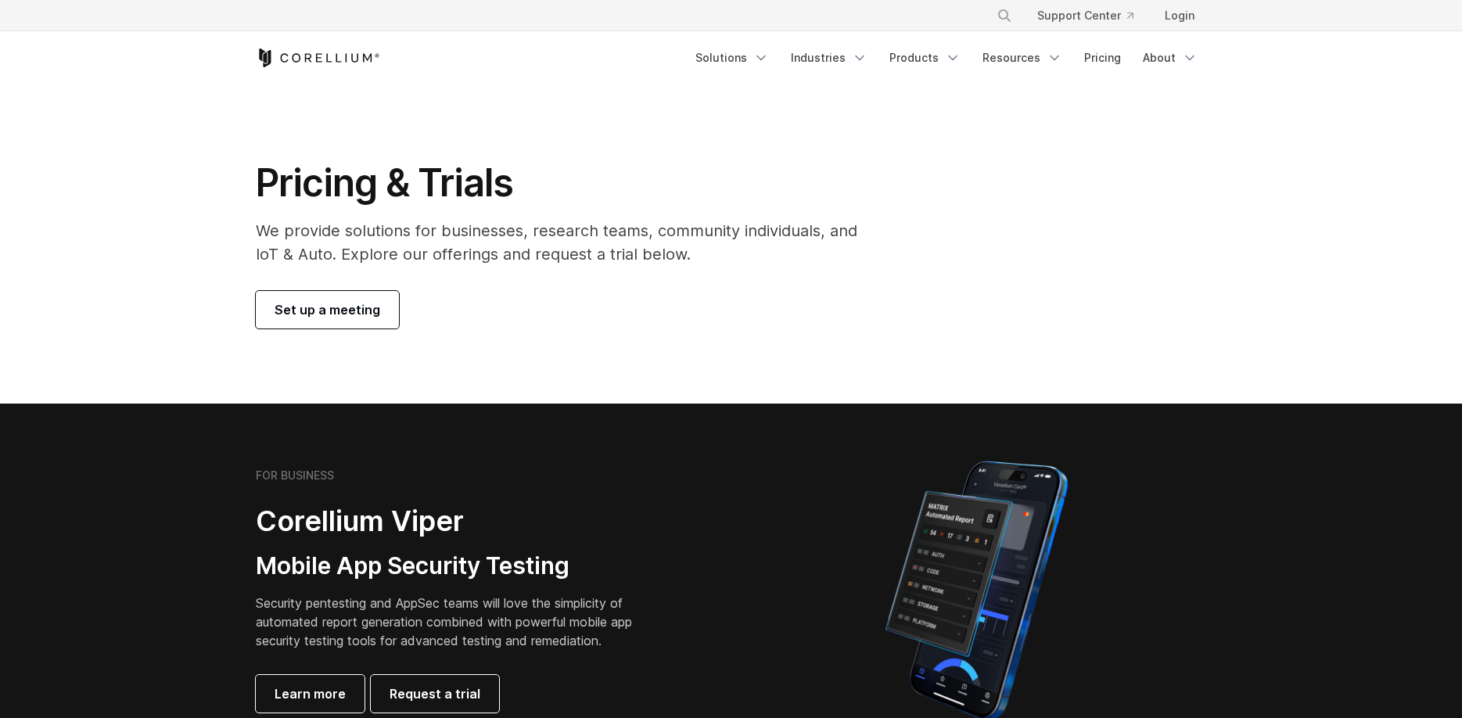 The width and height of the screenshot is (1462, 718). Describe the element at coordinates (567, 242) in the screenshot. I see `p: We provide solutions for businesses, research teams, community individuals, and IoT & Auto. Explo...` at that location.